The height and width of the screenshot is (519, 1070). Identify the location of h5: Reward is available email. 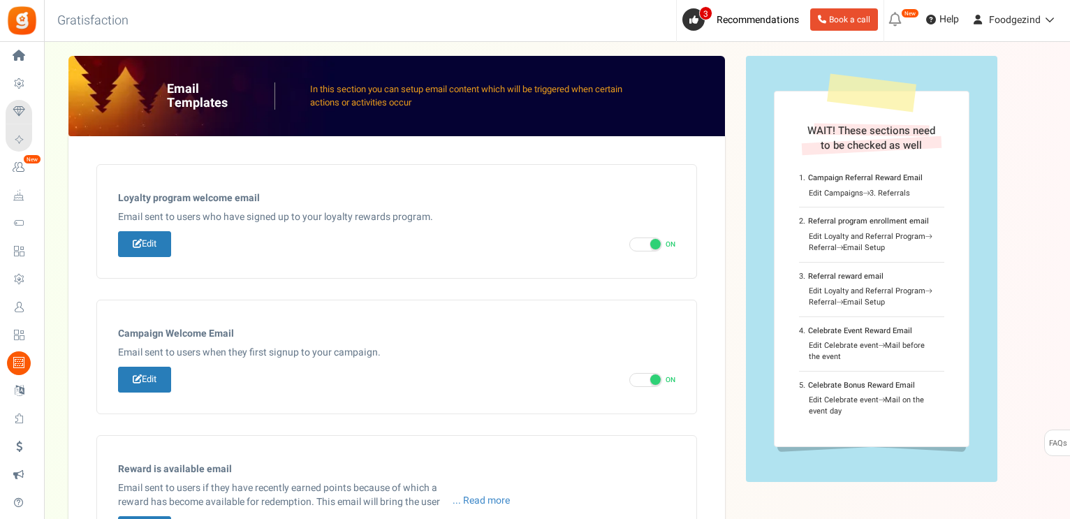
(397, 469).